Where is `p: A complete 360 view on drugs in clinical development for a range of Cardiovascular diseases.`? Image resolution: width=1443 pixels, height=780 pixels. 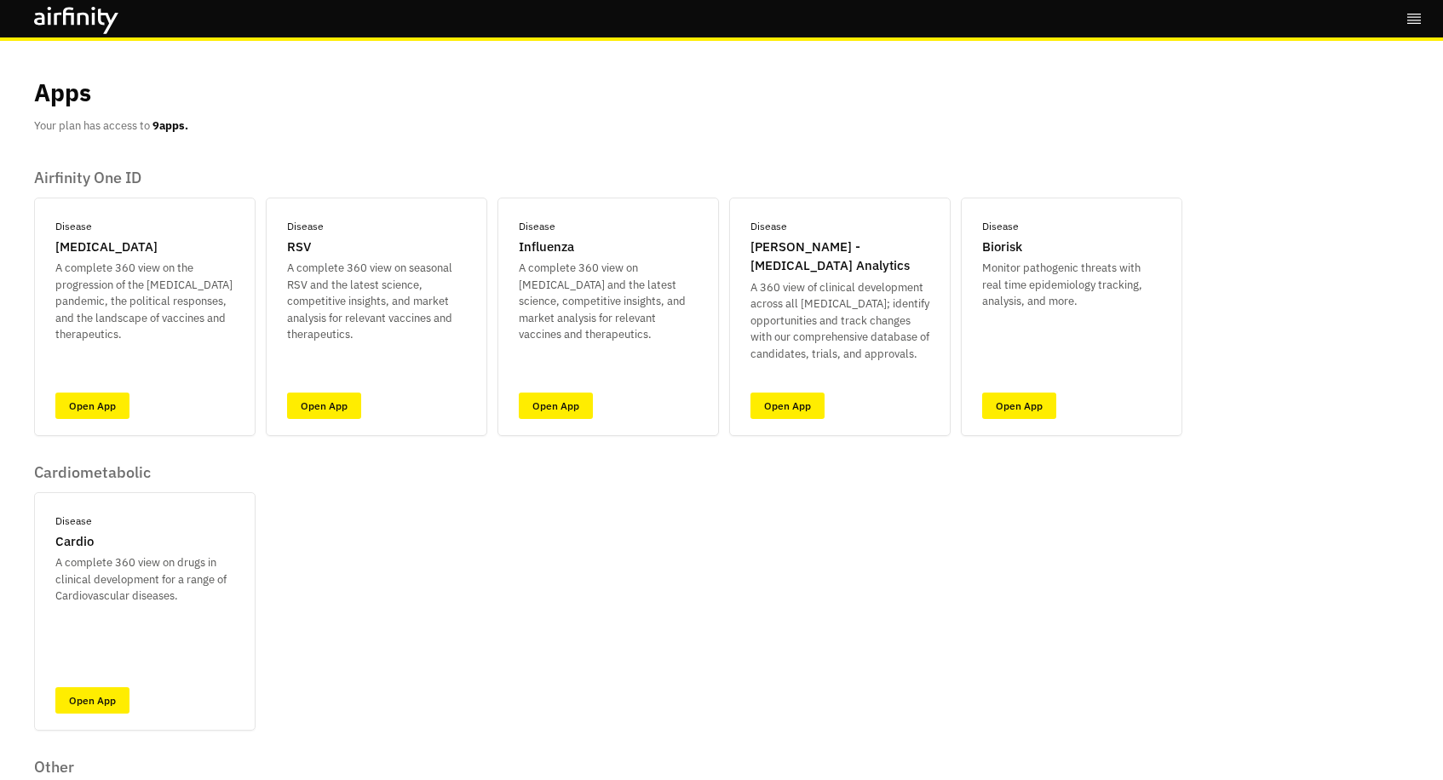 p: A complete 360 view on drugs in clinical development for a range of Cardiovascular diseases. is located at coordinates (145, 579).